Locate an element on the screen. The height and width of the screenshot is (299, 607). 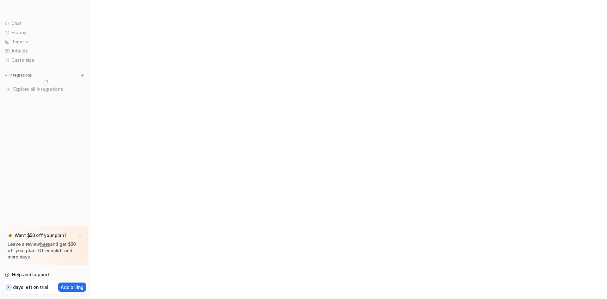
span: Explore all integrations is located at coordinates (49, 89).